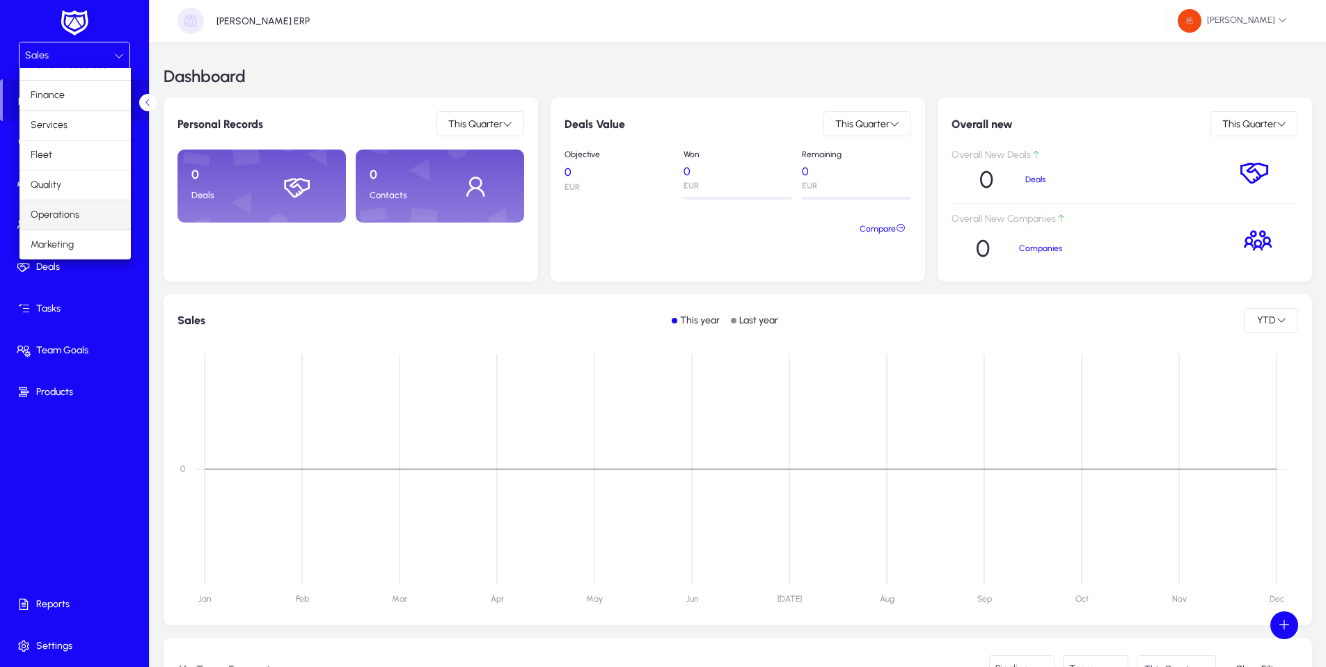 The width and height of the screenshot is (1326, 667). Describe the element at coordinates (47, 95) in the screenshot. I see `span: Finance` at that location.